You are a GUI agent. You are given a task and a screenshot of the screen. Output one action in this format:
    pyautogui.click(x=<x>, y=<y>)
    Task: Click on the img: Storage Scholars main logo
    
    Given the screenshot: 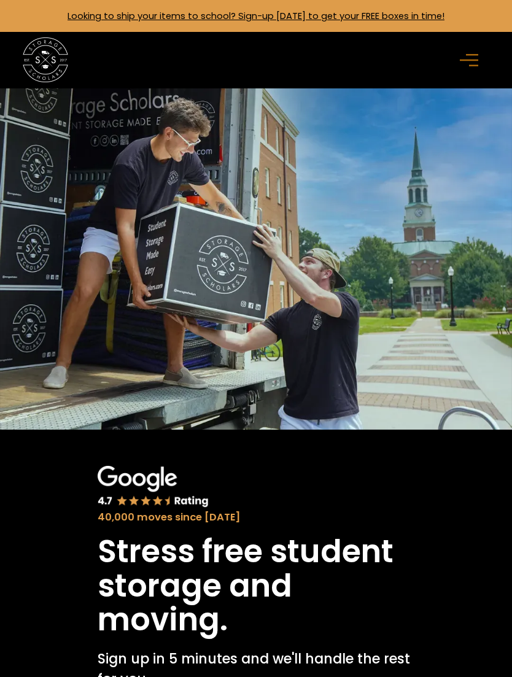 What is the action you would take?
    pyautogui.click(x=45, y=60)
    